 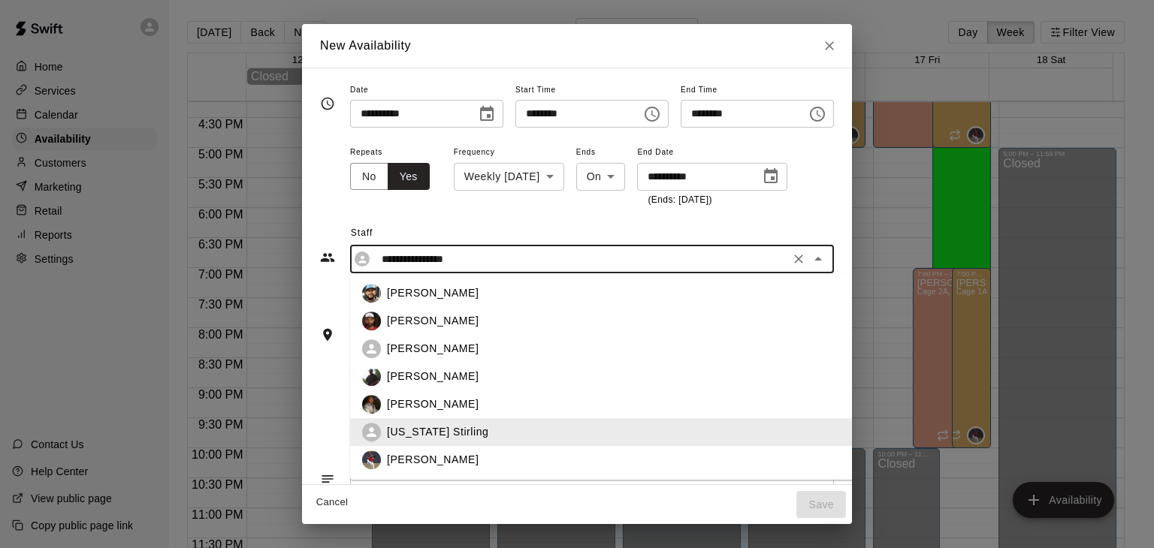 What do you see at coordinates (327, 258) in the screenshot?
I see `svg: Staff` at bounding box center [327, 258].